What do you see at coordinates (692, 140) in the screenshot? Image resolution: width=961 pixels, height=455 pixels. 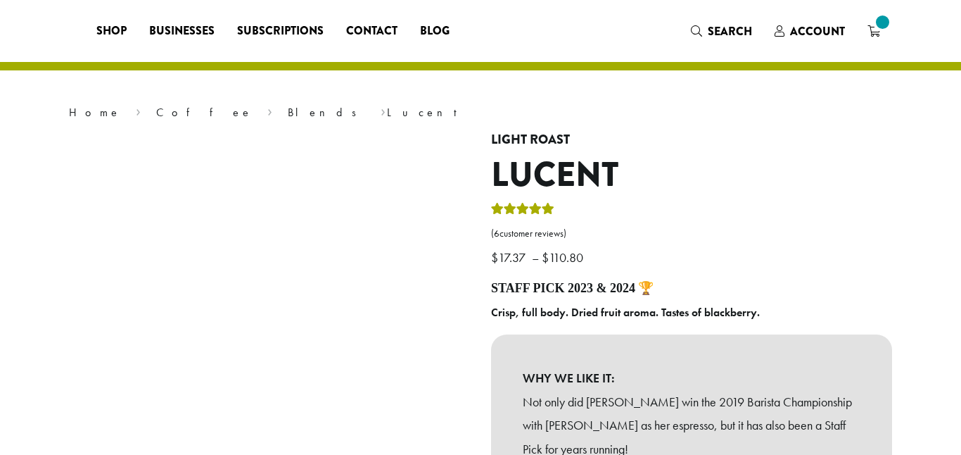 I see `h4: Light Roast` at bounding box center [692, 140].